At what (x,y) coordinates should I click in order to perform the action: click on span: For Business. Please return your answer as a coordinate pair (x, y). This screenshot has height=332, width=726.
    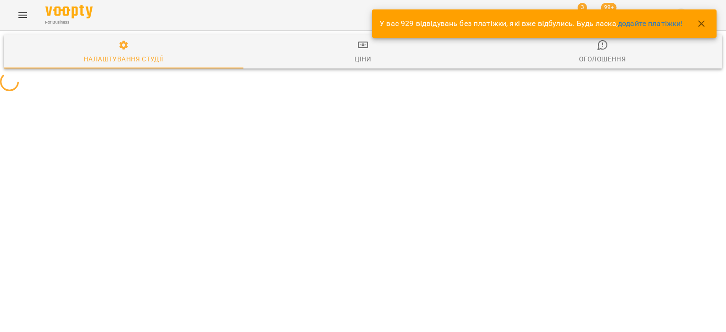
    Looking at the image, I should click on (69, 22).